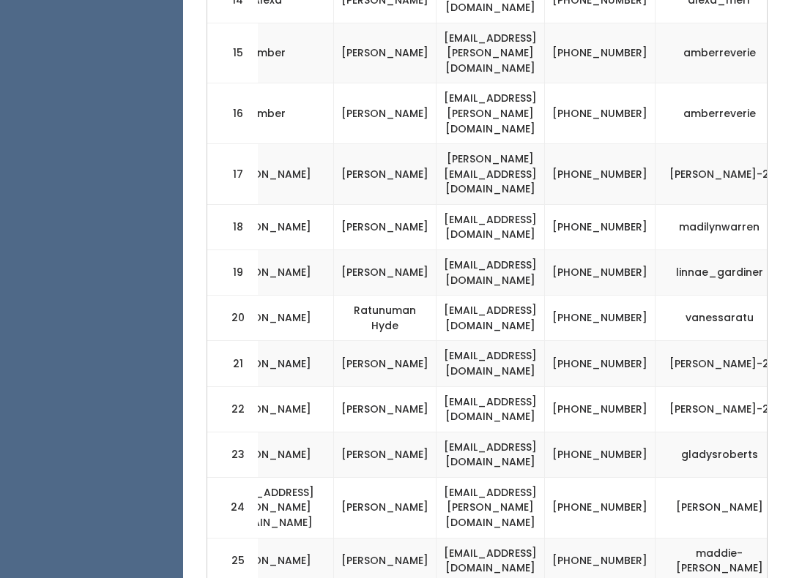 The image size is (791, 578). Describe the element at coordinates (233, 113) in the screenshot. I see `td: 16` at that location.